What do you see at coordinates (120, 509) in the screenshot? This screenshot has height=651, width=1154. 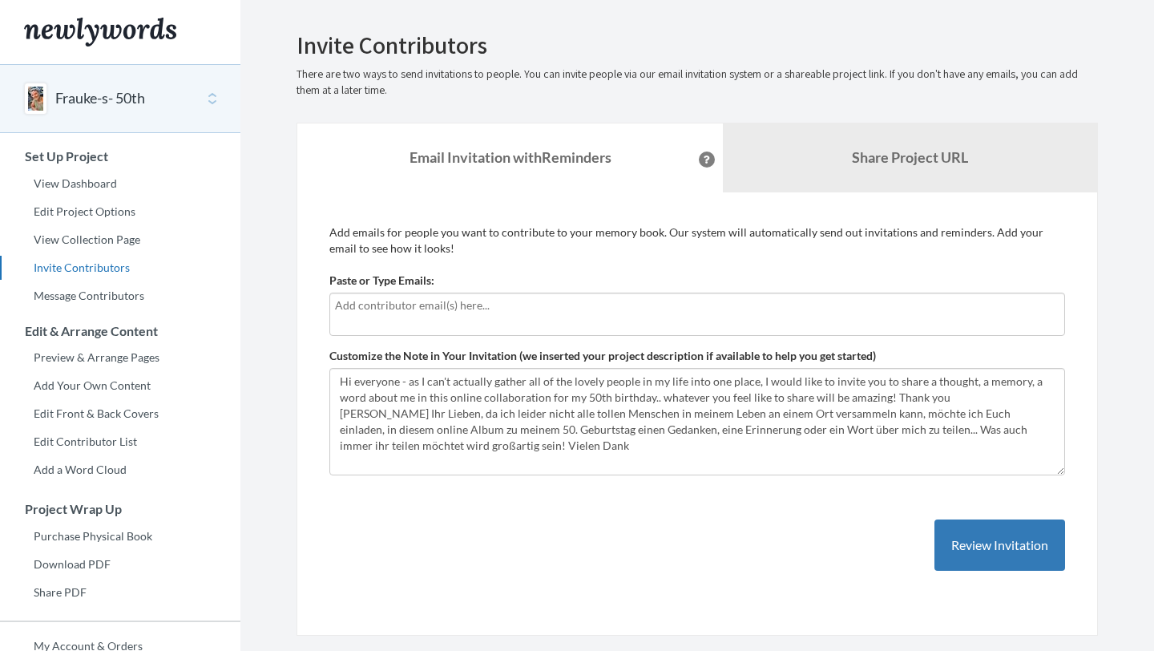 I see `h3: Project Wrap Up` at bounding box center [120, 509].